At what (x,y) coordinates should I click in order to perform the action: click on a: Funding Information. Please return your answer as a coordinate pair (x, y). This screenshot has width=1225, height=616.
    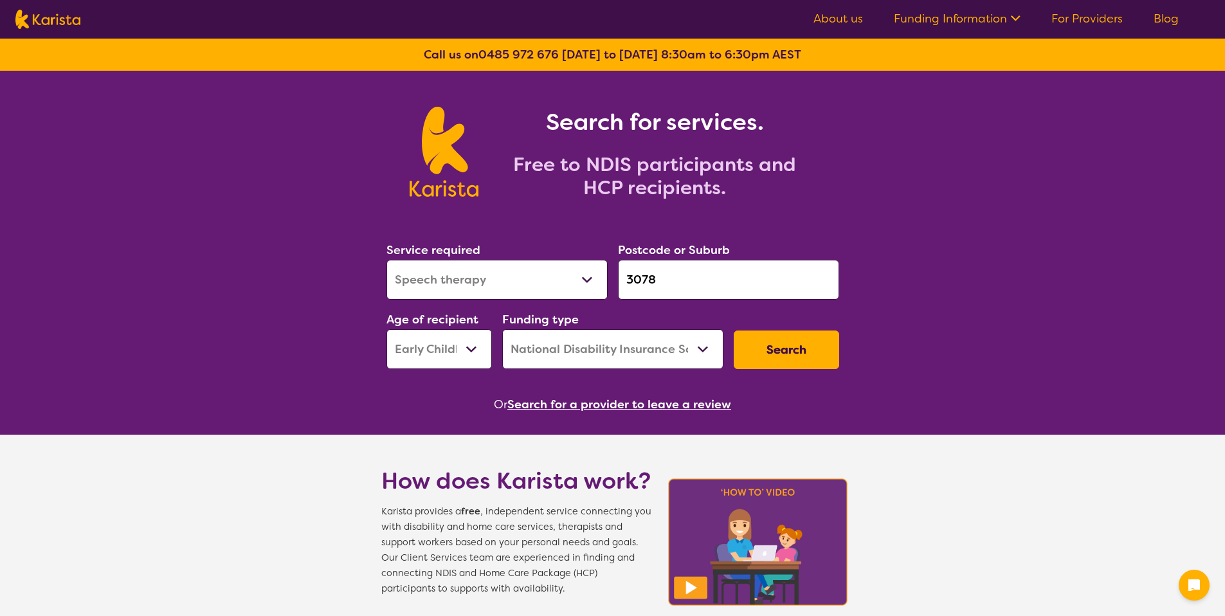
    Looking at the image, I should click on (957, 19).